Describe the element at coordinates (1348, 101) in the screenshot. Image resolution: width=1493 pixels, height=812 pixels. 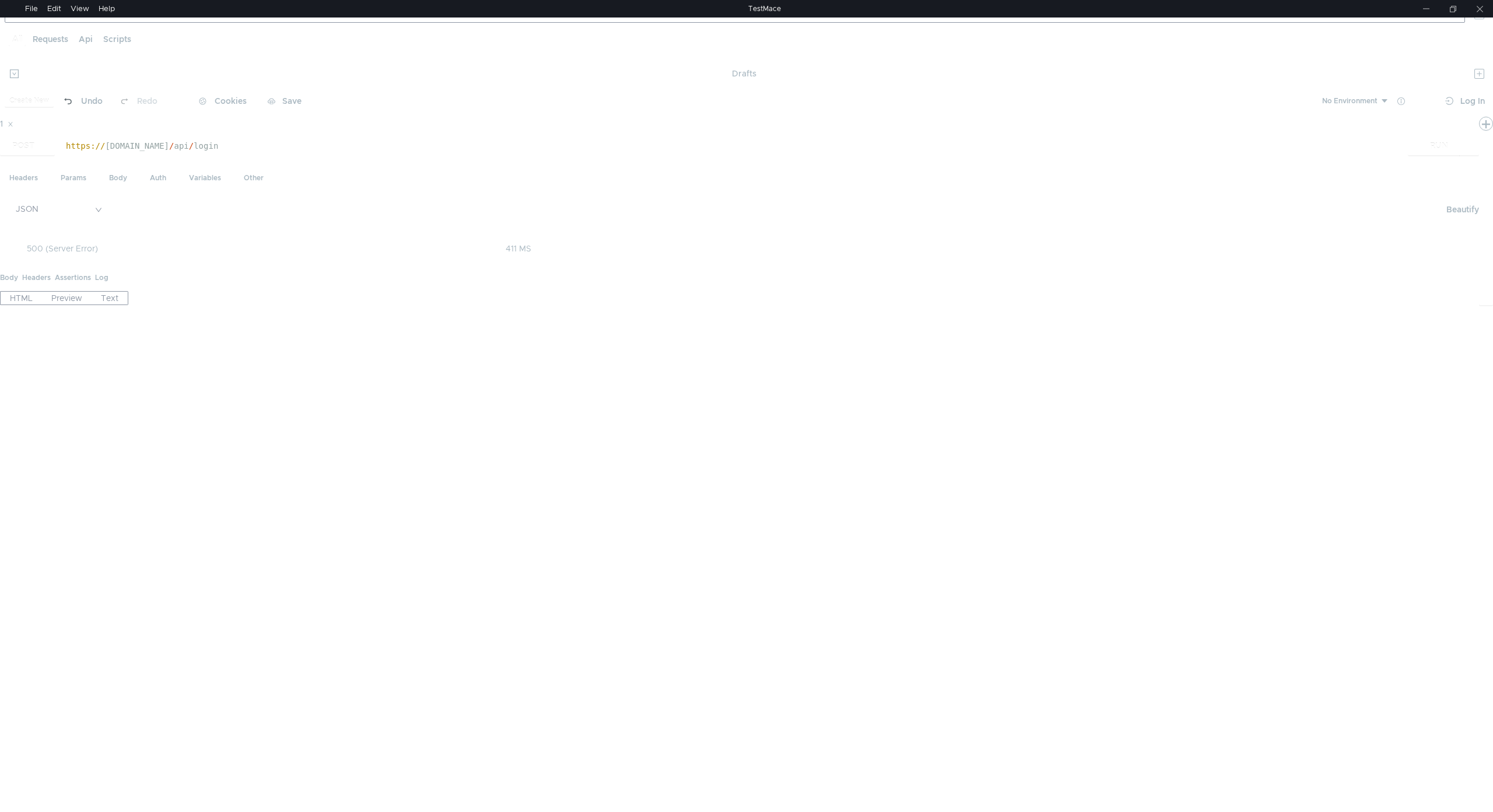
I see `button: No Environment` at that location.